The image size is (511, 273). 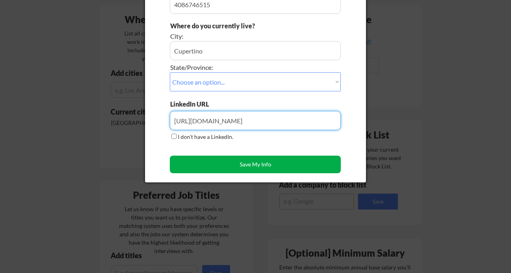 What do you see at coordinates (255, 121) in the screenshot?
I see `input: Type here...` at bounding box center [255, 121].